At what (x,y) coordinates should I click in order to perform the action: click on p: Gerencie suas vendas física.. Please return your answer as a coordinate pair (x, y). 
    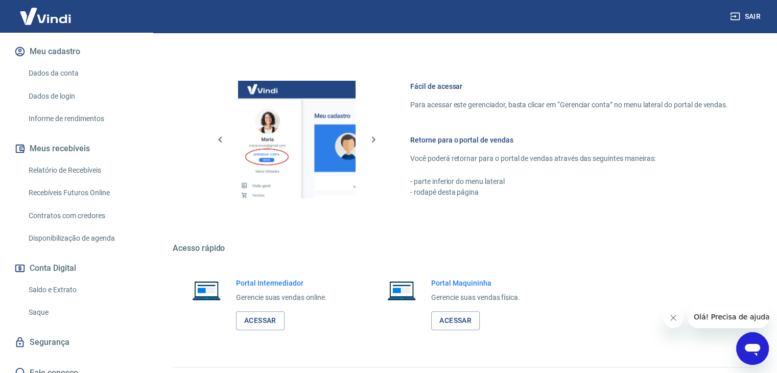
    Looking at the image, I should click on (476, 297).